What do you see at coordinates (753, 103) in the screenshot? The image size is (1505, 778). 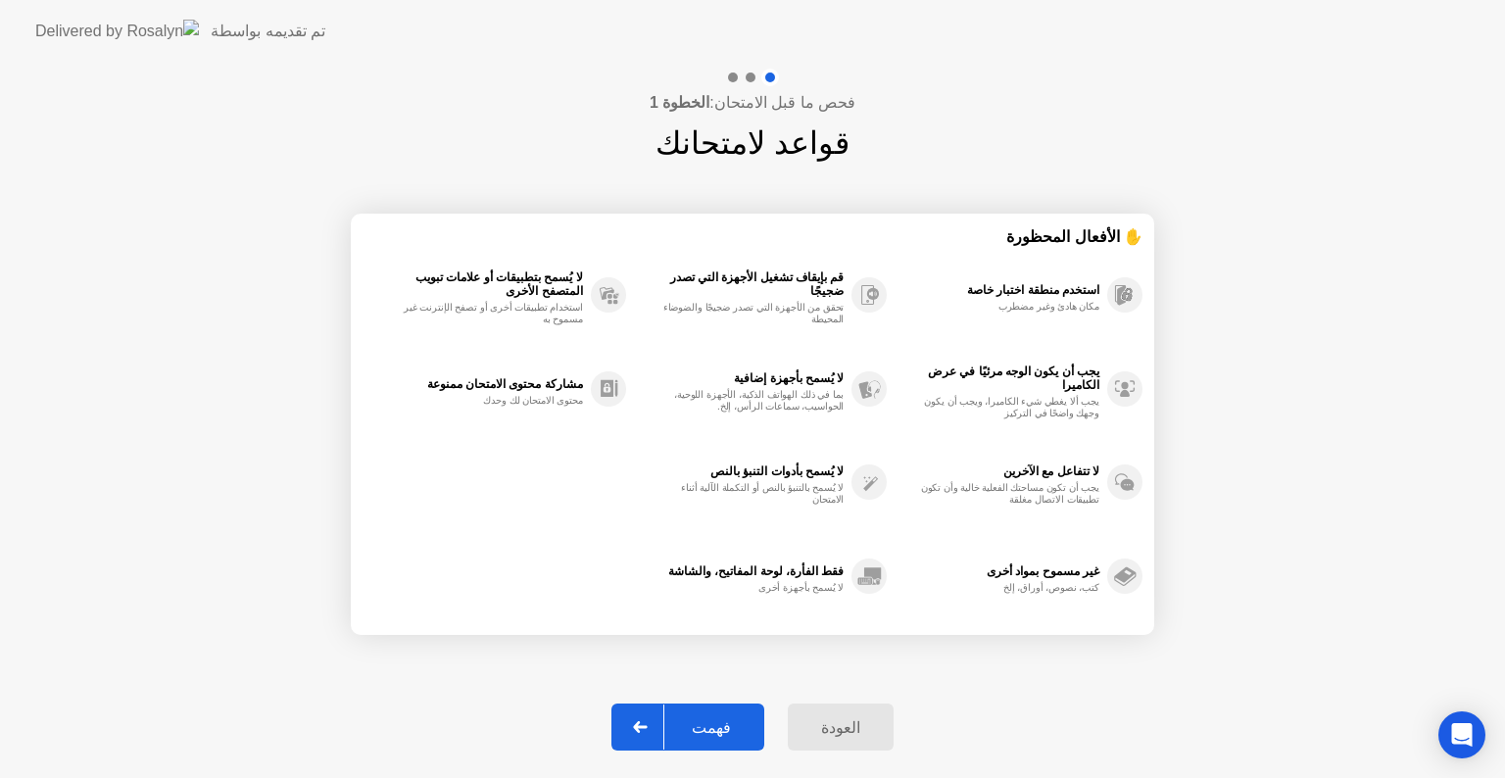 I see `h4: فحص ما قبل الامتحان:` at bounding box center [753, 103].